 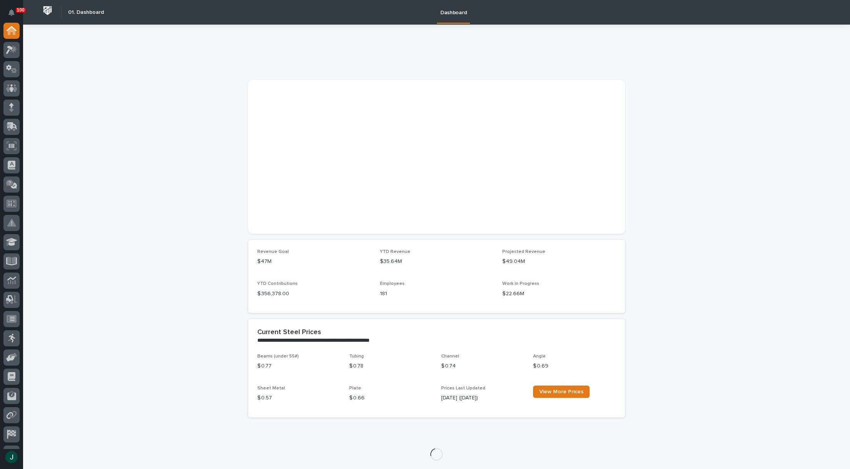 I want to click on p: $47M, so click(x=314, y=262).